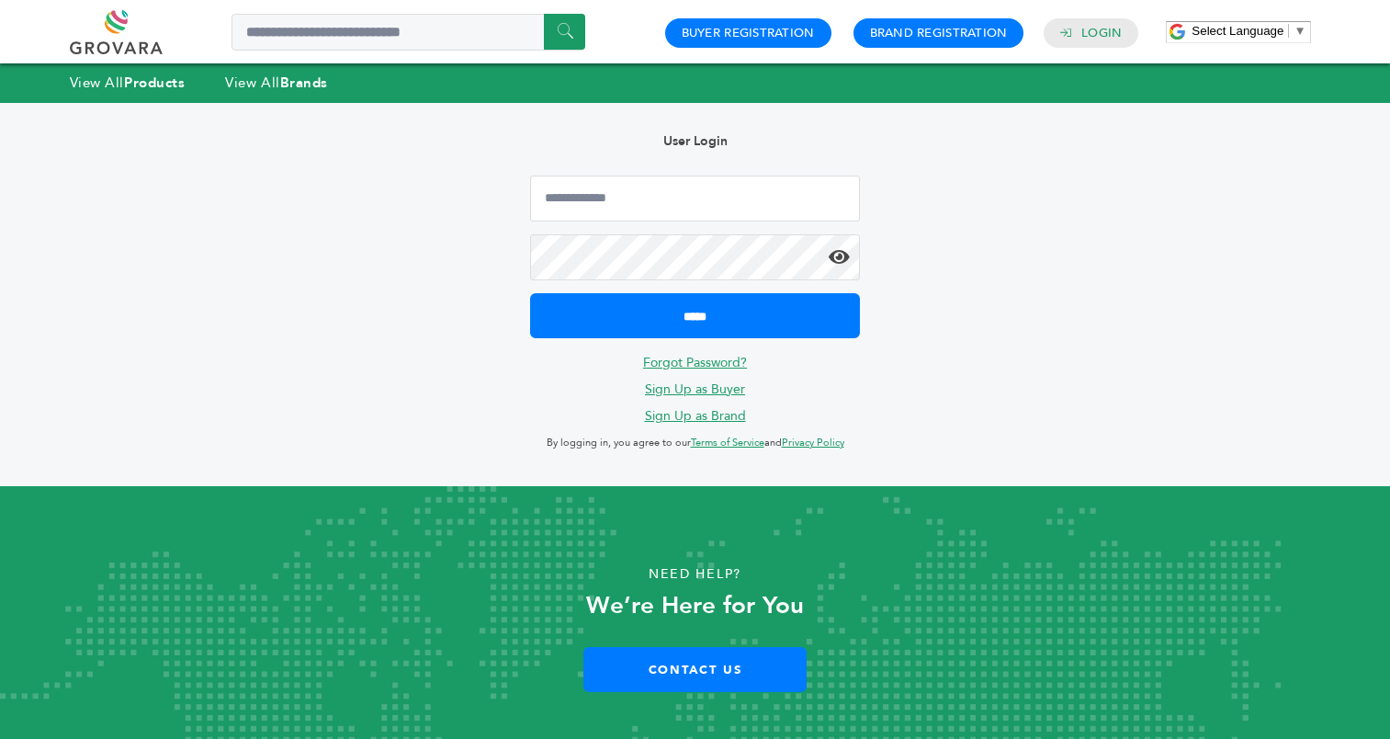  Describe the element at coordinates (696, 141) in the screenshot. I see `b: User Login` at that location.